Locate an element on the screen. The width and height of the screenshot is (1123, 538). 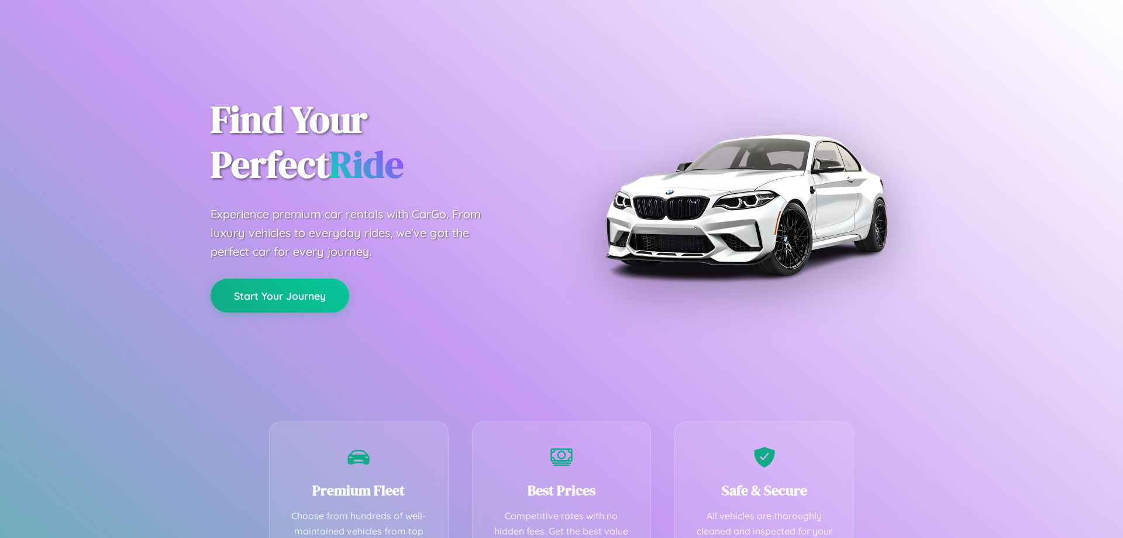
p: Experience premium car rentals with CarGo. From luxury vehicles to everyday rides, we've got the ... is located at coordinates (357, 233).